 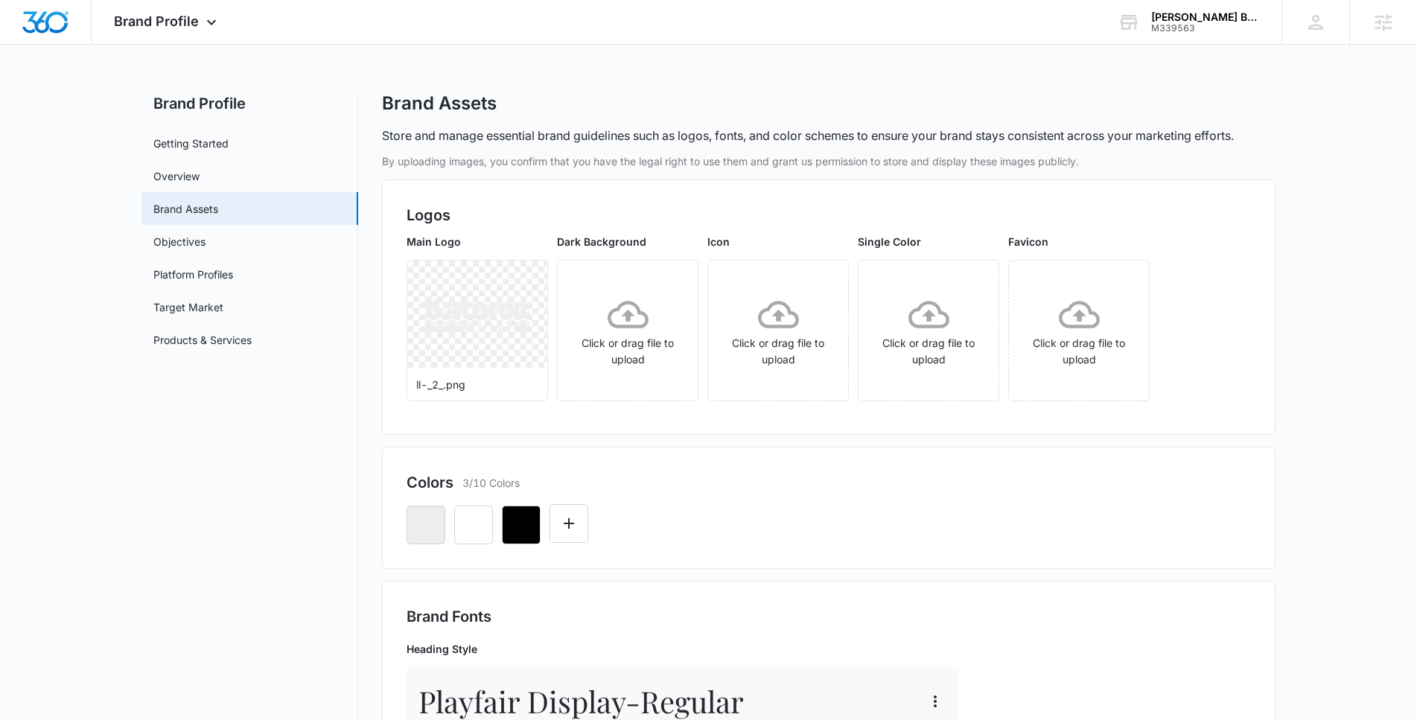 What do you see at coordinates (477, 241) in the screenshot?
I see `p: Main Logo` at bounding box center [477, 241].